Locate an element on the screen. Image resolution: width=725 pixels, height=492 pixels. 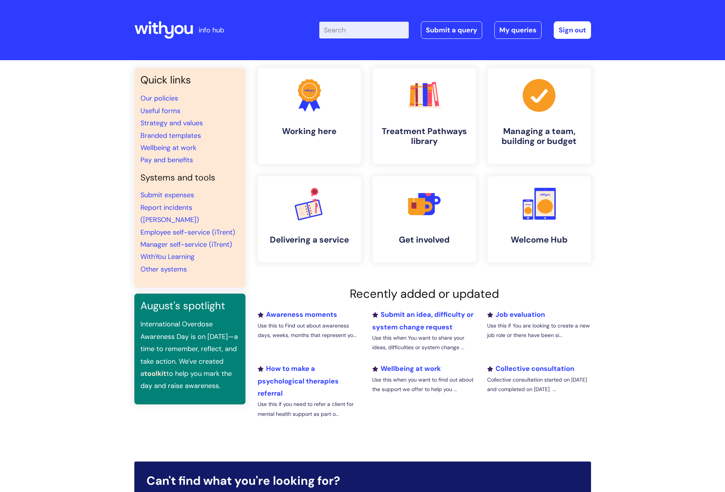
a: How to make a psychological therapies referral is located at coordinates (298, 381).